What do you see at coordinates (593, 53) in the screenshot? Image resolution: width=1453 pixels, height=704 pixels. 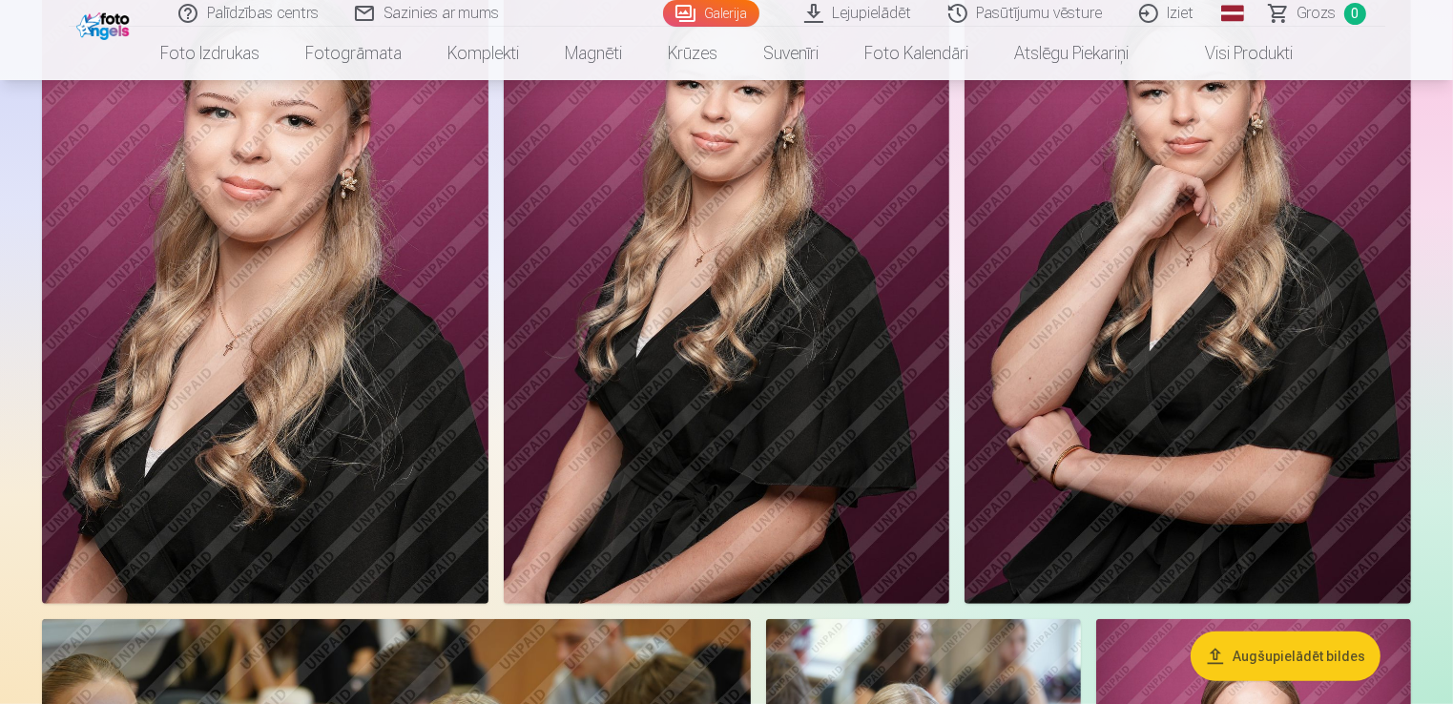 I see `a: Magnēti` at bounding box center [593, 53].